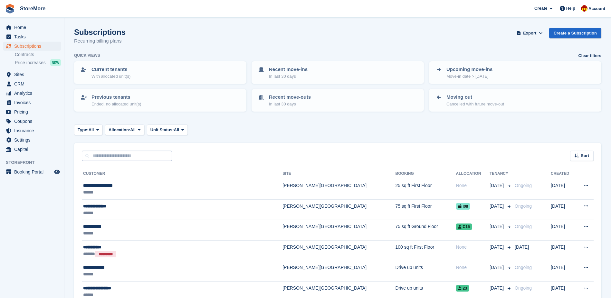  What do you see at coordinates (34, 121) in the screenshot?
I see `span: Coupons` at bounding box center [34, 121].